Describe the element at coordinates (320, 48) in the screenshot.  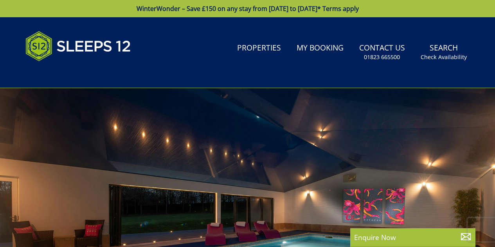
I see `a: My Booking` at that location.